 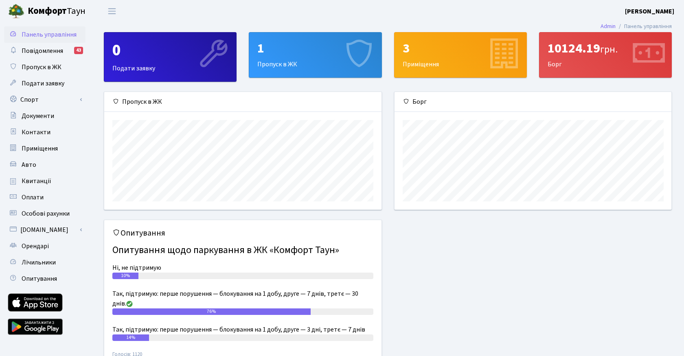 I want to click on a: 3Приміщення, so click(x=460, y=55).